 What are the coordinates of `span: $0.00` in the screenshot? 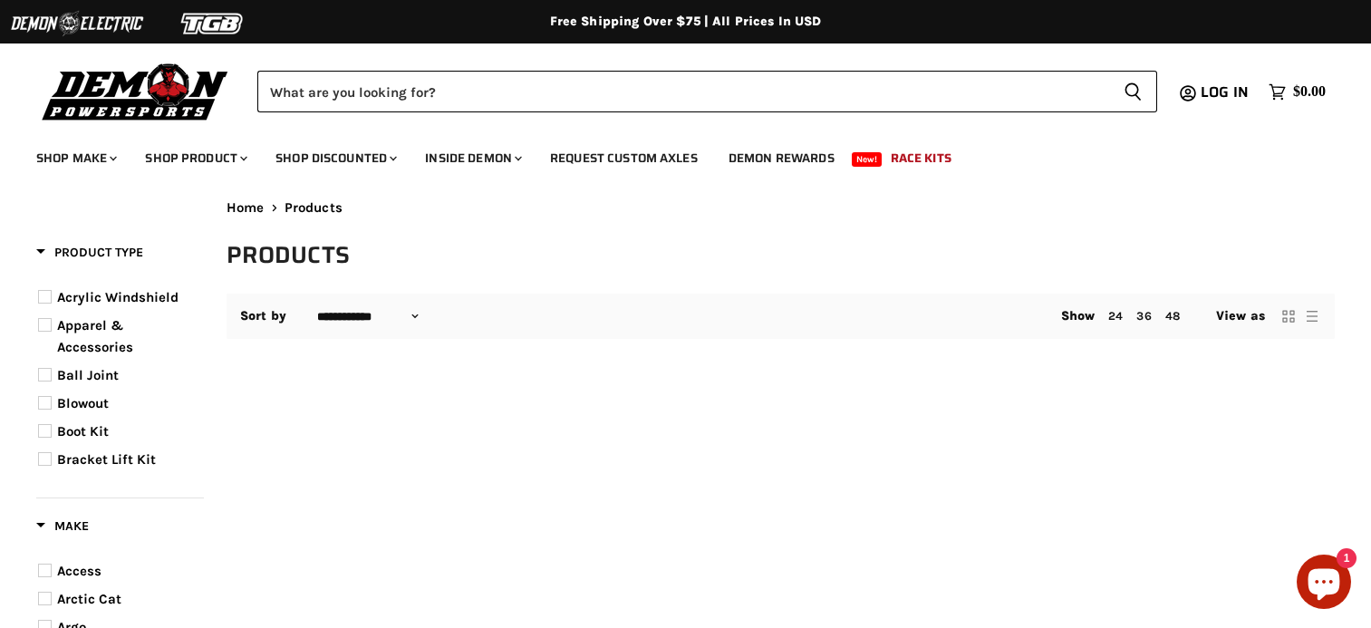 It's located at (1310, 92).